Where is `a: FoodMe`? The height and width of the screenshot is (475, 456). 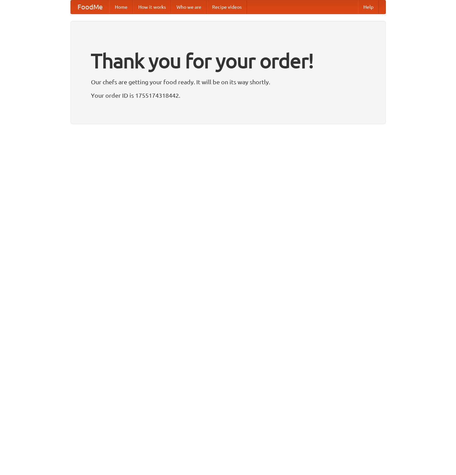
a: FoodMe is located at coordinates (90, 7).